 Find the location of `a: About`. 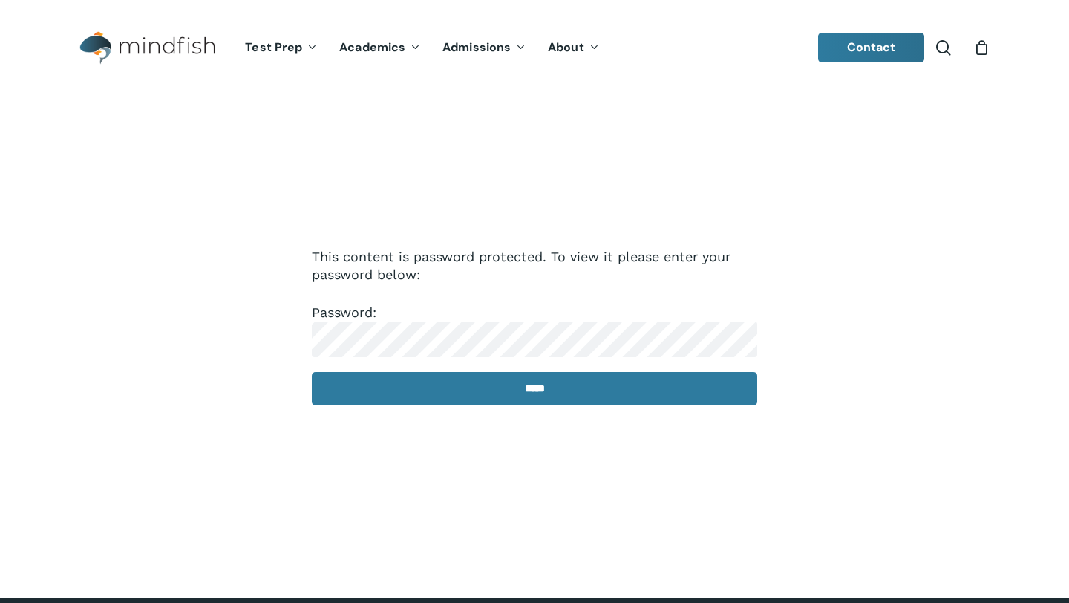

a: About is located at coordinates (573, 48).